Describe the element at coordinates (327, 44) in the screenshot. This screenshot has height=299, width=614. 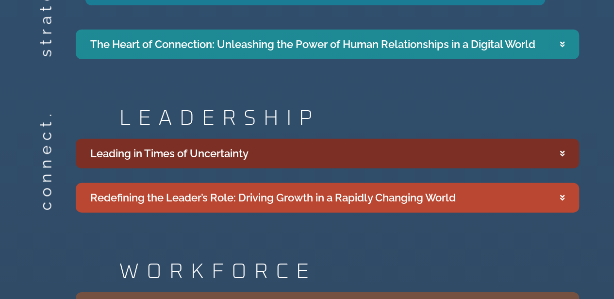
I see `summary: The Heart of Connection: Unleashing the Power of Human Relationships in a Digital World` at that location.